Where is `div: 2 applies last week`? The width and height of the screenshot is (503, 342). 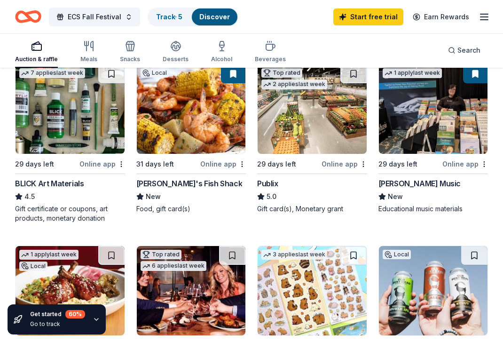
div: 2 applies last week is located at coordinates (294, 84).